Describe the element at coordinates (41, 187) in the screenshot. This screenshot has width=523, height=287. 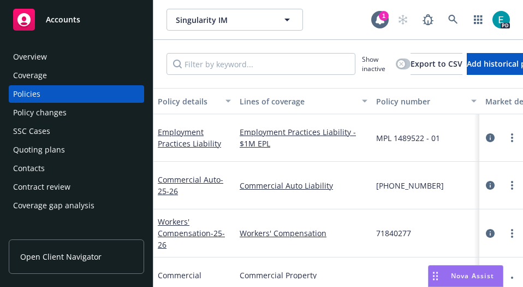
I see `div: Contract review` at that location.